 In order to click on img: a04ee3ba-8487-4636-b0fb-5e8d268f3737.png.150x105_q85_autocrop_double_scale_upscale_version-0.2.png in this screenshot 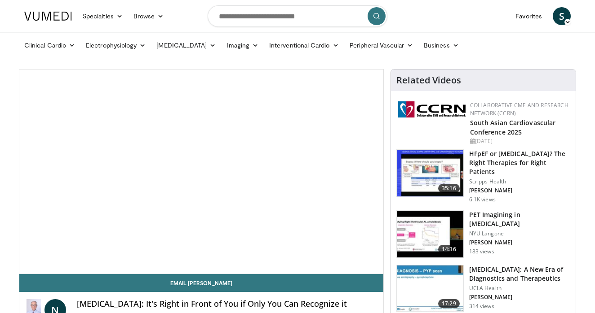, I will do `click(432, 110)`.